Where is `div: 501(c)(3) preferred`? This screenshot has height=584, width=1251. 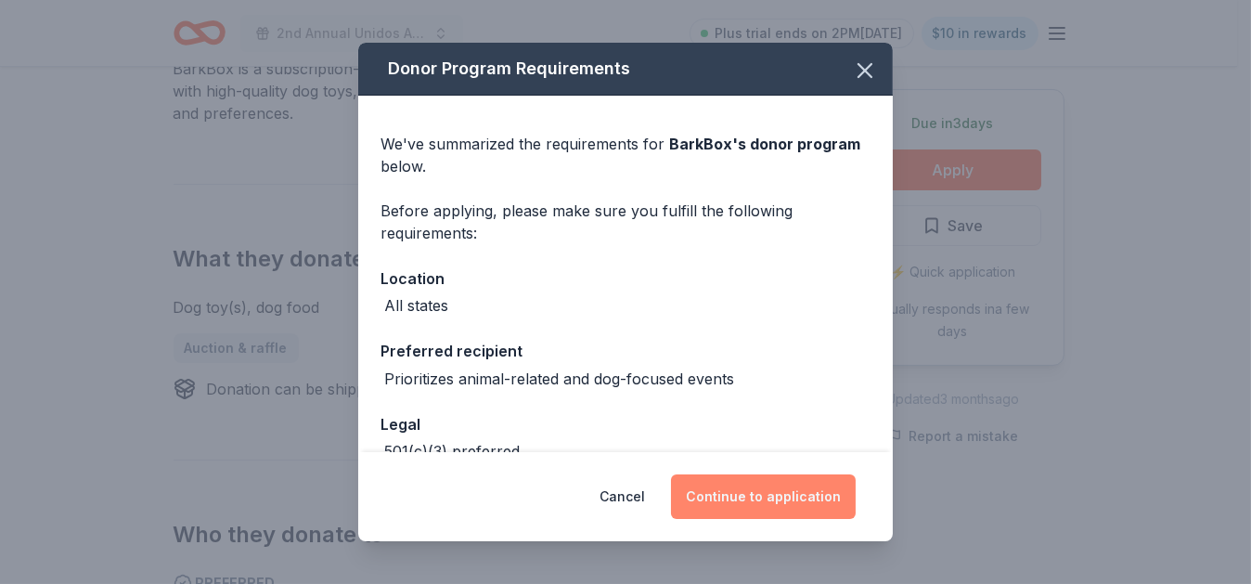
div: 501(c)(3) preferred is located at coordinates (452, 451).